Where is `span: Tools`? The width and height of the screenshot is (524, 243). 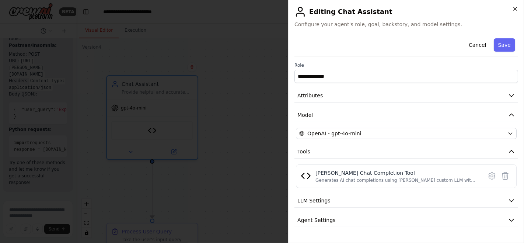
span: Tools is located at coordinates (304, 151).